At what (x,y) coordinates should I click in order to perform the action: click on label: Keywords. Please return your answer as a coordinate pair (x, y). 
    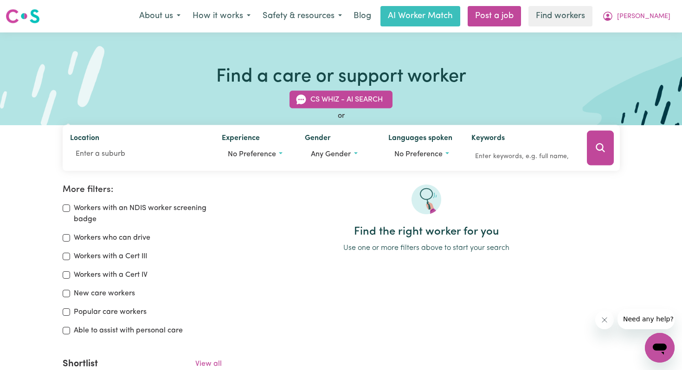
    Looking at the image, I should click on (488, 139).